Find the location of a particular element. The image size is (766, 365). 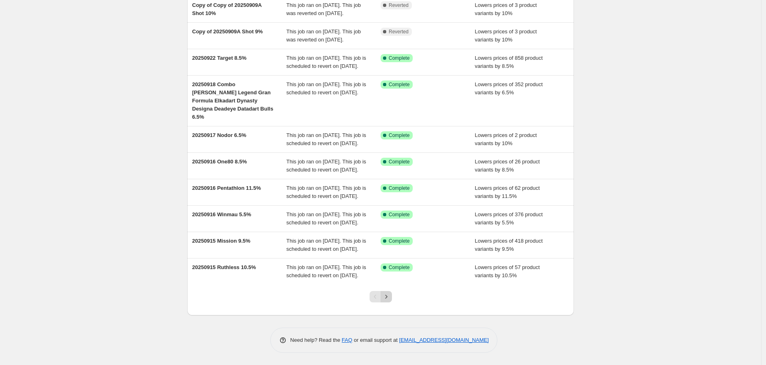

span: Lowers prices of 2 product variants by 10% is located at coordinates (506, 139).